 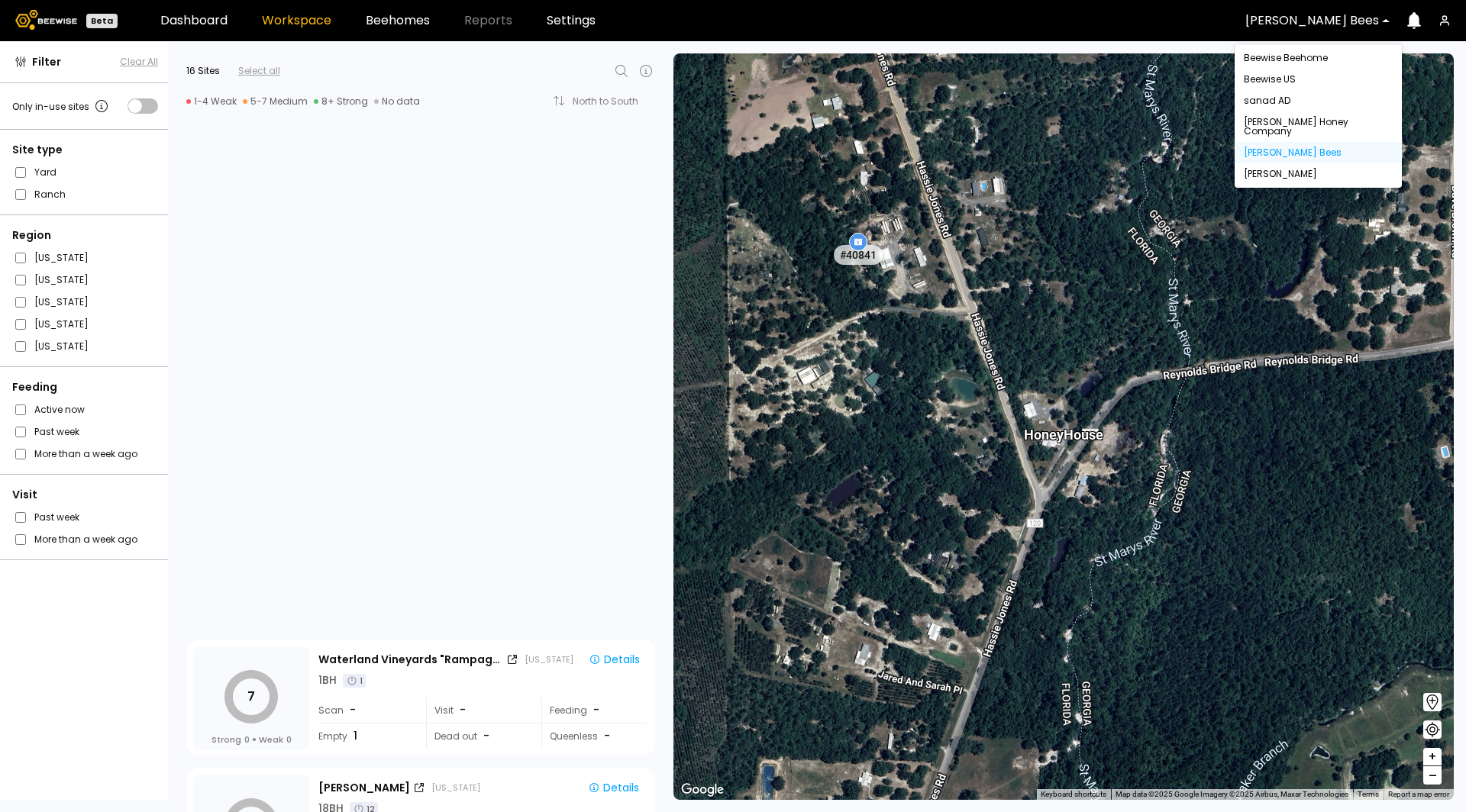 What do you see at coordinates (366, 710) in the screenshot?
I see `div: Scan` at bounding box center [366, 710].